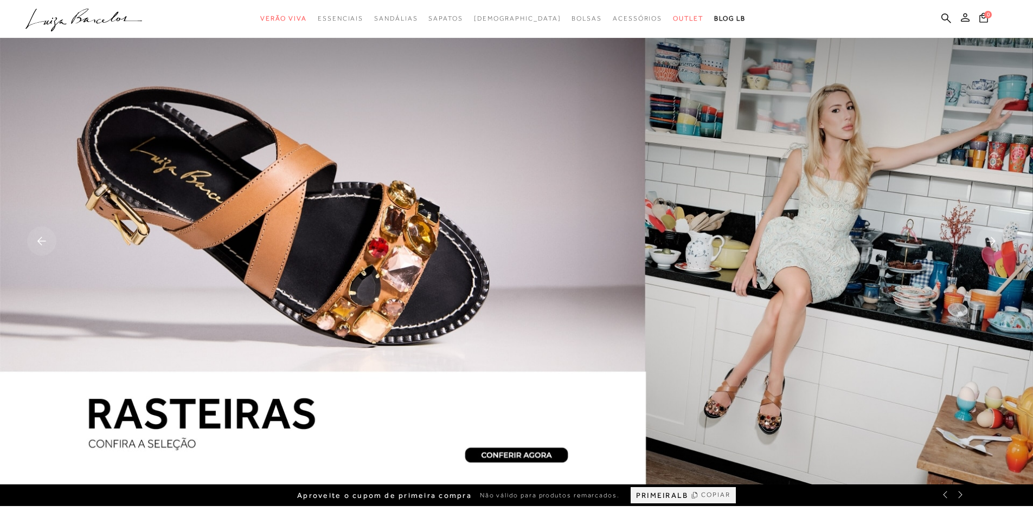 The image size is (1033, 512). Describe the element at coordinates (445, 18) in the screenshot. I see `span: Sapatos` at that location.